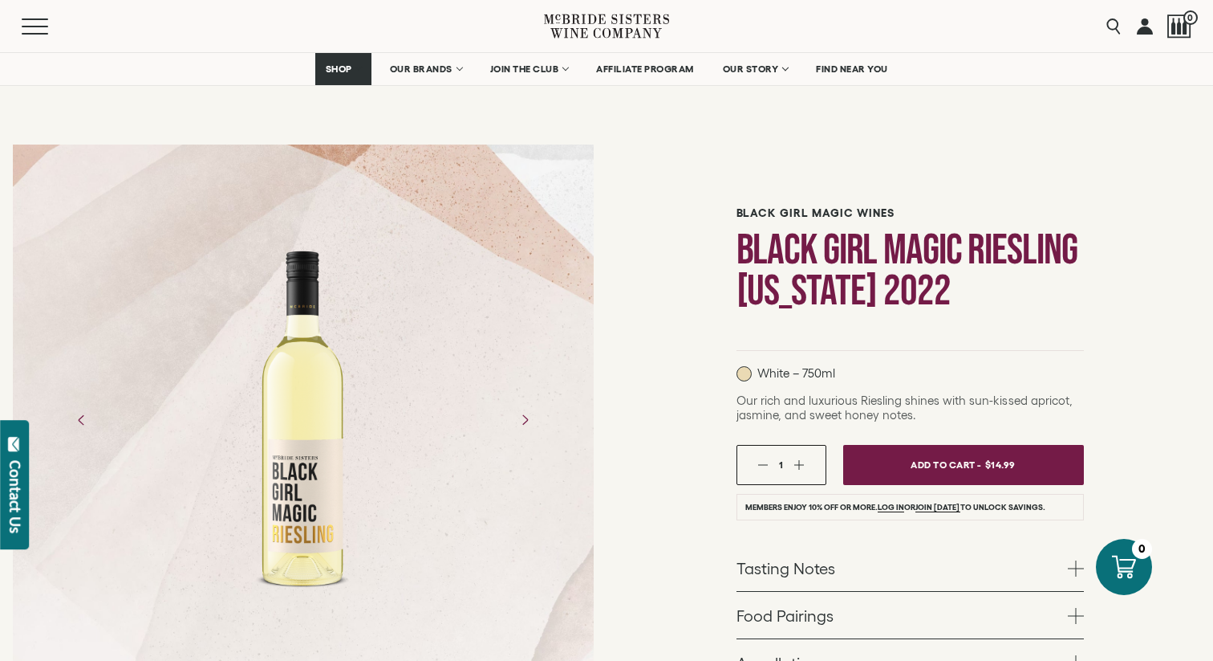 This screenshot has height=661, width=1213. What do you see at coordinates (425, 69) in the screenshot?
I see `a: OUR BRANDS` at bounding box center [425, 69].